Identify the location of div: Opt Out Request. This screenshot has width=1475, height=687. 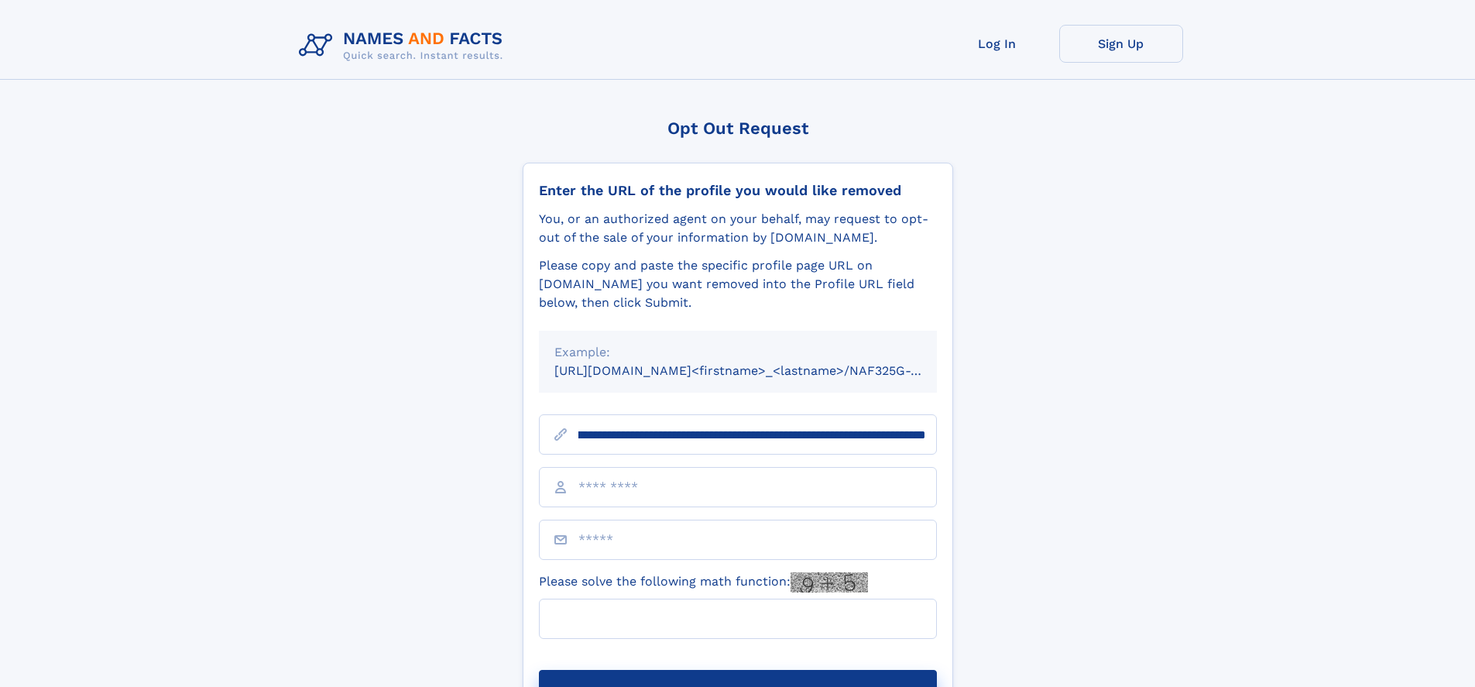
(738, 128).